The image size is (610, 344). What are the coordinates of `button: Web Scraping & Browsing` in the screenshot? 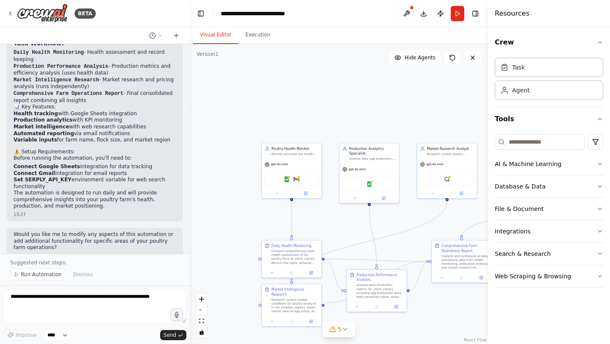 It's located at (549, 276).